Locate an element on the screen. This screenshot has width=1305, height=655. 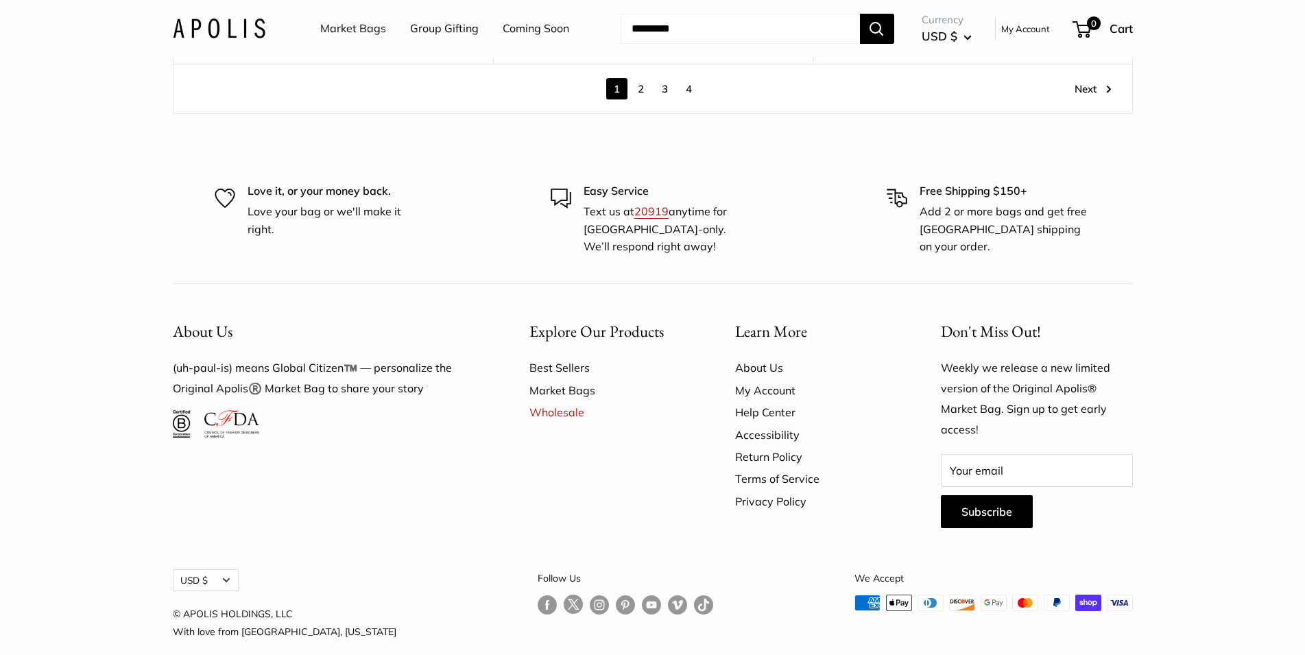
span: Currency is located at coordinates (946, 20).